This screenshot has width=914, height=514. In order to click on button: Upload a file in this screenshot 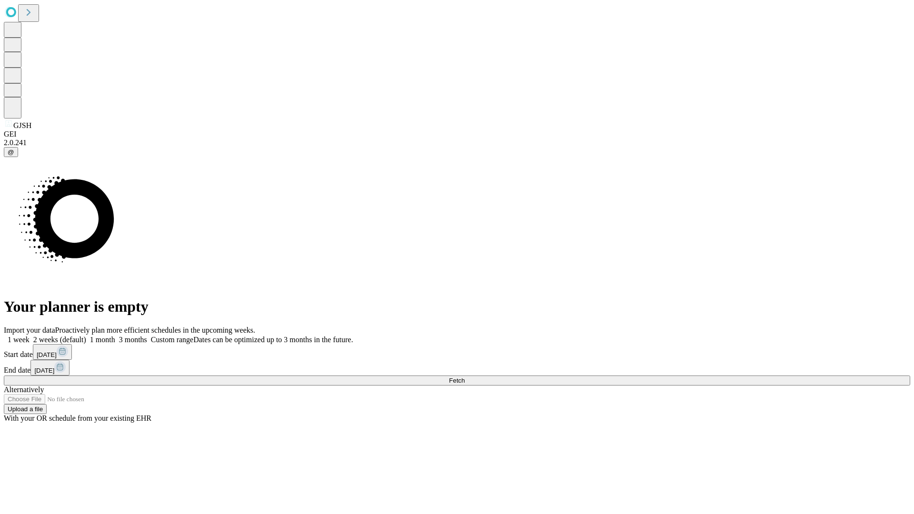, I will do `click(25, 409)`.